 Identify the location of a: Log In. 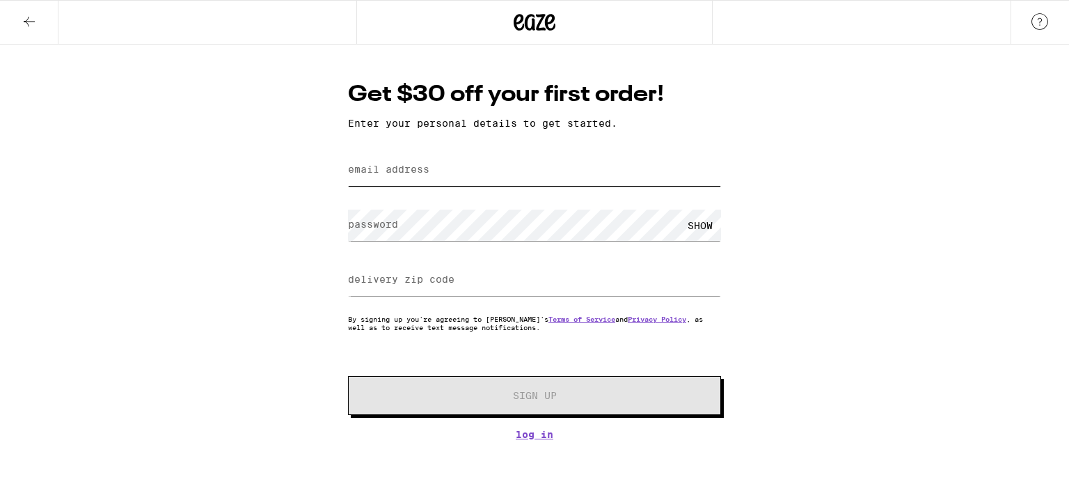
(535, 434).